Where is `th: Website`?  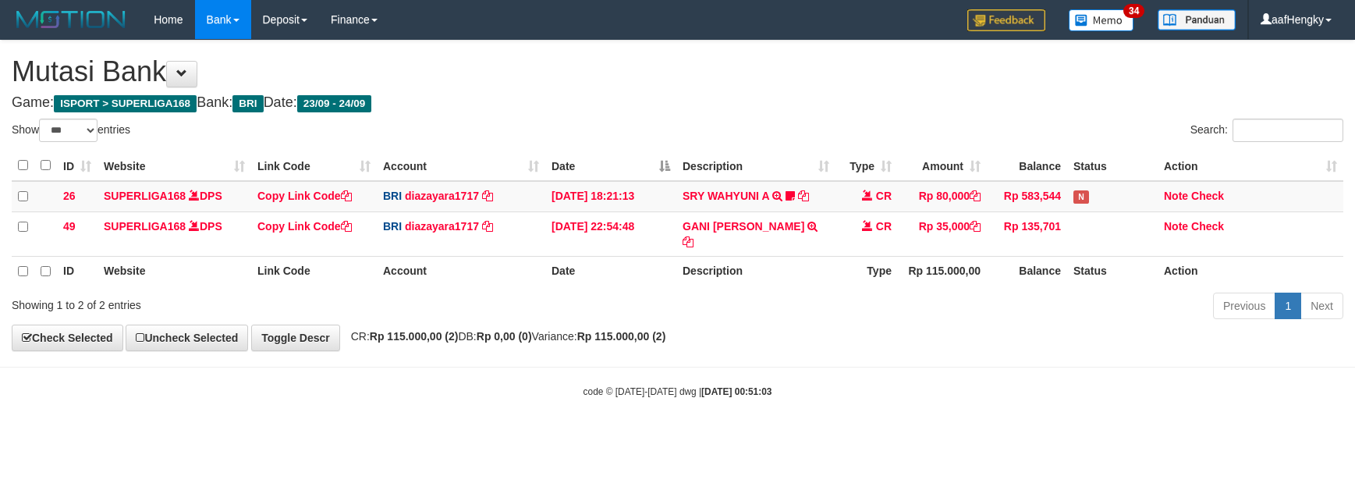 th: Website is located at coordinates (174, 271).